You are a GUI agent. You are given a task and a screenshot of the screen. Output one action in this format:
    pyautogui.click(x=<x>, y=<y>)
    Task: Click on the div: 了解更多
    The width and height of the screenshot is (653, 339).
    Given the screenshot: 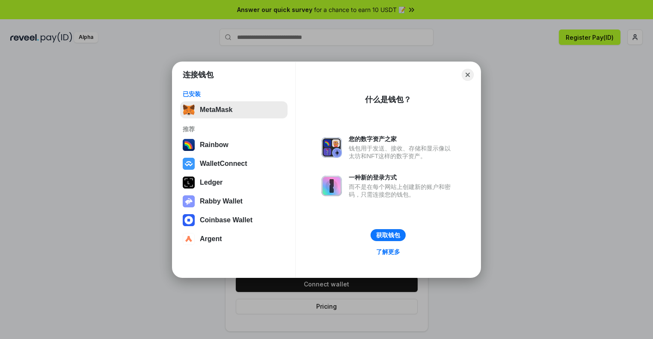 What is the action you would take?
    pyautogui.click(x=388, y=252)
    